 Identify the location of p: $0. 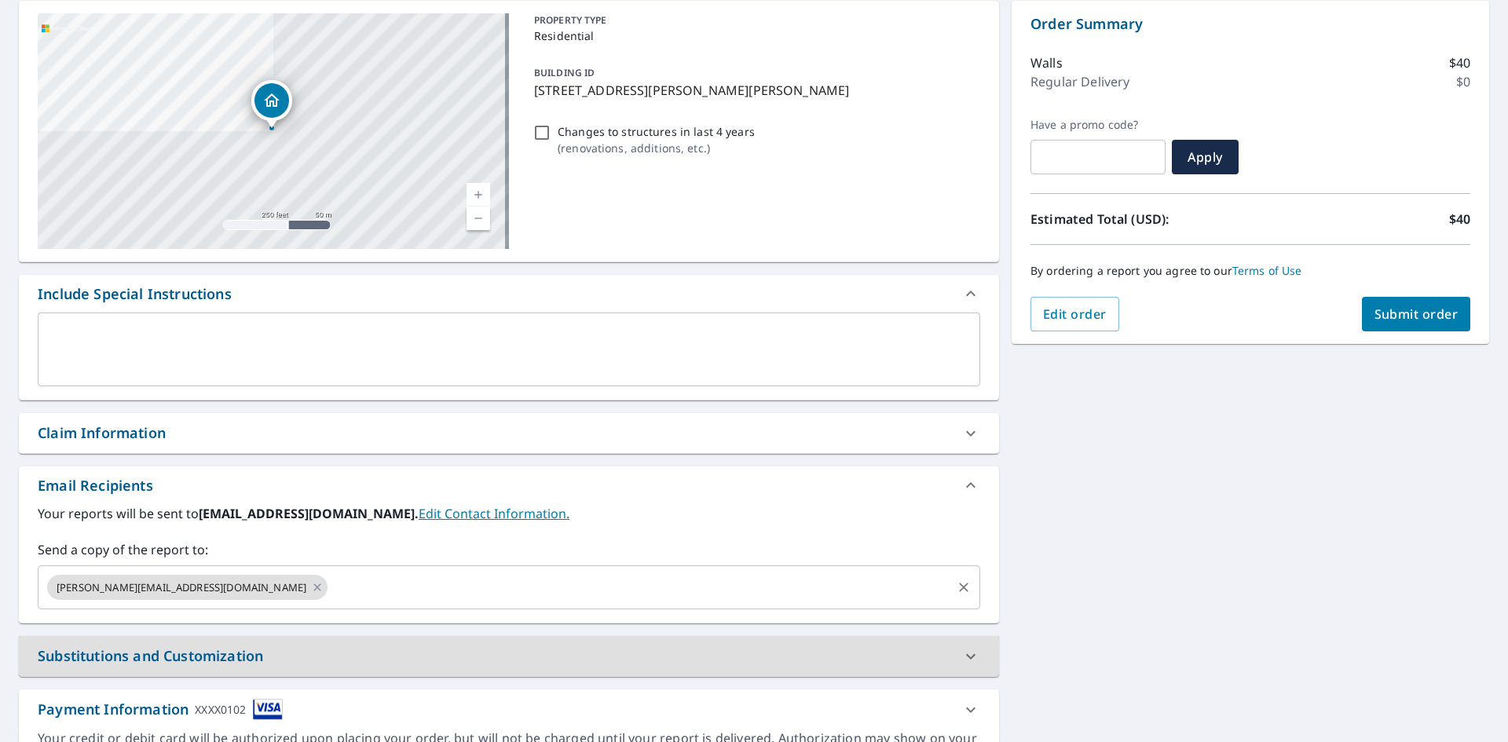
(1464, 82).